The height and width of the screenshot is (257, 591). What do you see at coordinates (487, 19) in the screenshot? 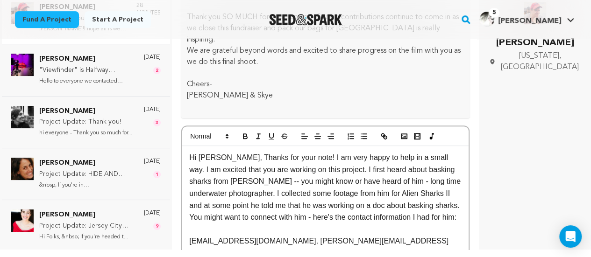
I see `img: picture.jpeg` at bounding box center [487, 19].